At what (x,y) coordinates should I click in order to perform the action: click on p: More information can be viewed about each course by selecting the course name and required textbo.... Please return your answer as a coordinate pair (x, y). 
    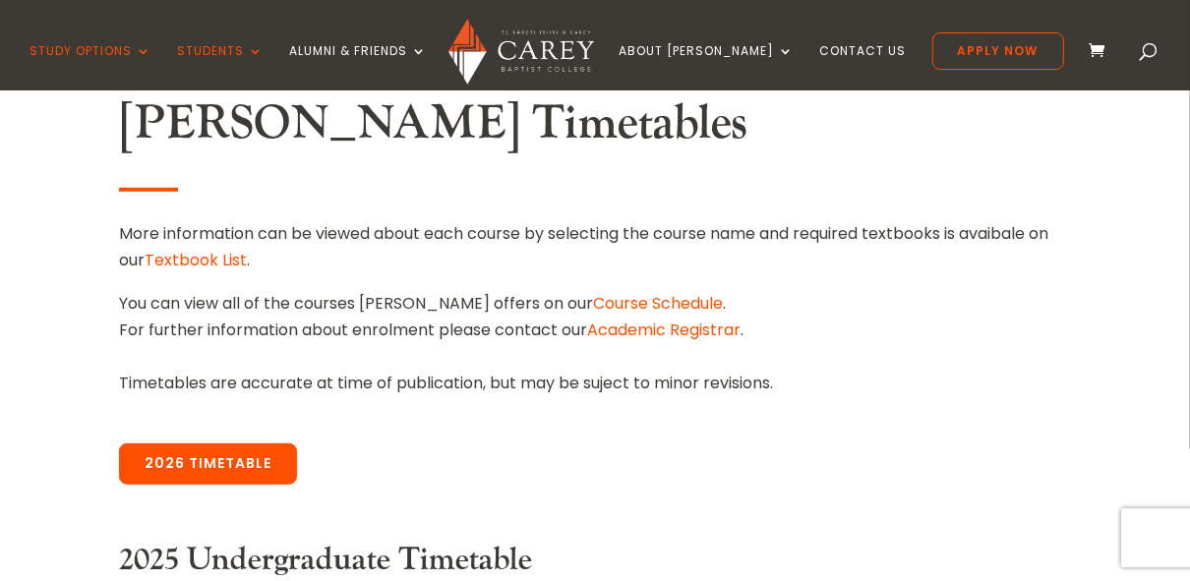
    Looking at the image, I should click on (595, 255).